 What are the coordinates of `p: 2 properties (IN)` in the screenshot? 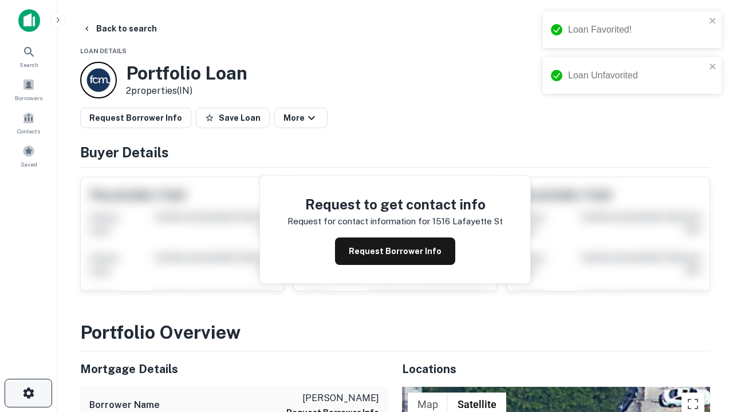 It's located at (187, 91).